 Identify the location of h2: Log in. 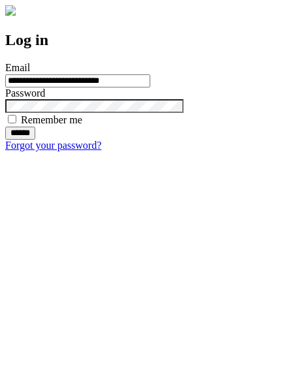
(147, 40).